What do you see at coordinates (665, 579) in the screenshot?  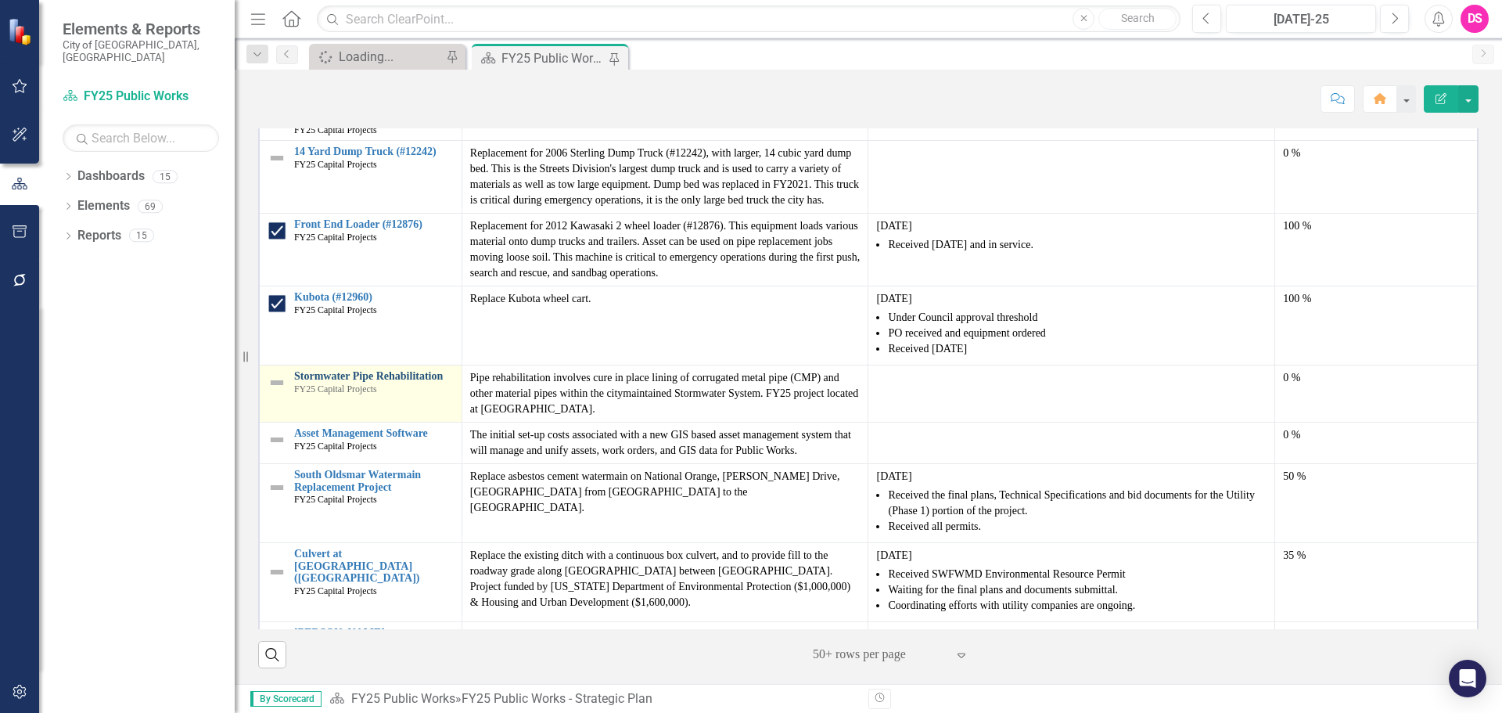 I see `p: Replace the existing ditch with a continuous box culvert, and to provide fill to the roadway grad...` at bounding box center [665, 579].